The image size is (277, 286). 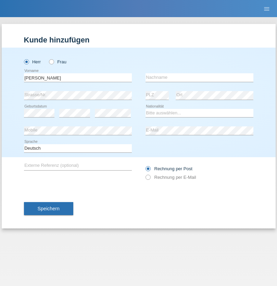 I want to click on span: Speichern, so click(x=49, y=209).